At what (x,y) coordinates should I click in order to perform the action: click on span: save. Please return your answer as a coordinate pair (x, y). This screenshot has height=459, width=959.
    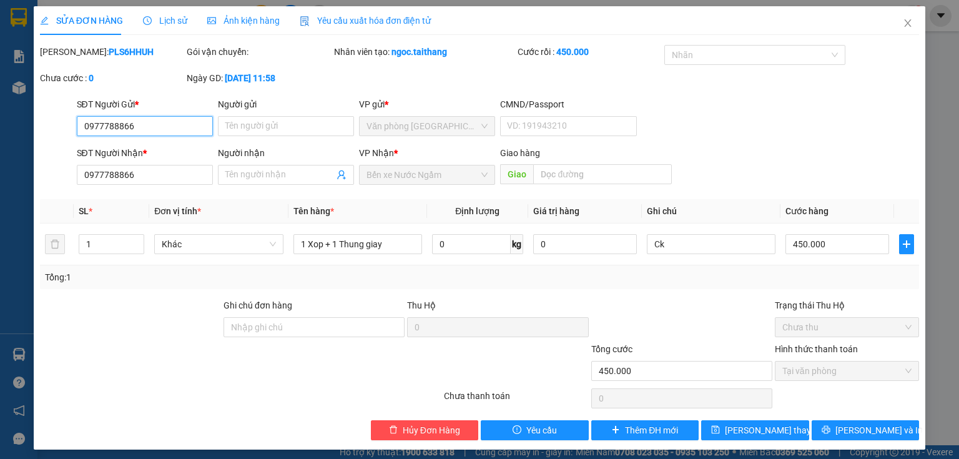
    Looking at the image, I should click on (716, 430).